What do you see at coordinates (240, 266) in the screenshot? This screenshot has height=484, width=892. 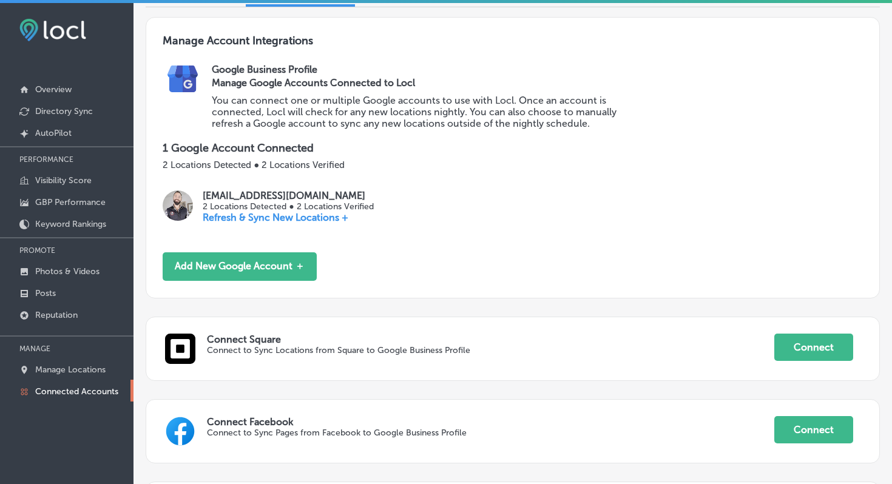 I see `button: Add New Google Account ＋` at bounding box center [240, 266].